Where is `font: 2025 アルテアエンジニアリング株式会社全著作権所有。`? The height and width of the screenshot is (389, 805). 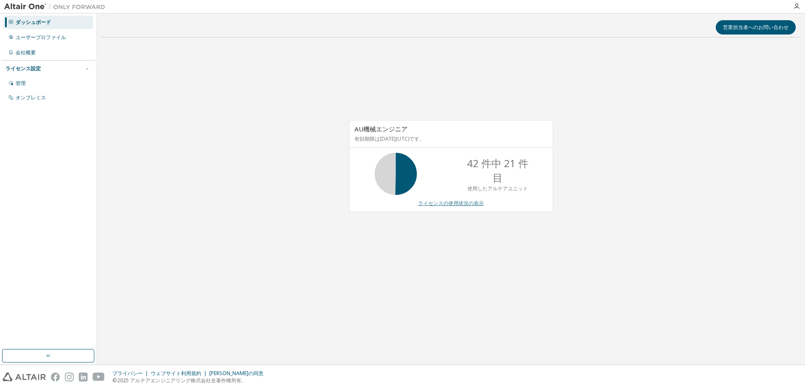 font: 2025 アルテアエンジニアリング株式会社全著作権所有。 is located at coordinates (181, 380).